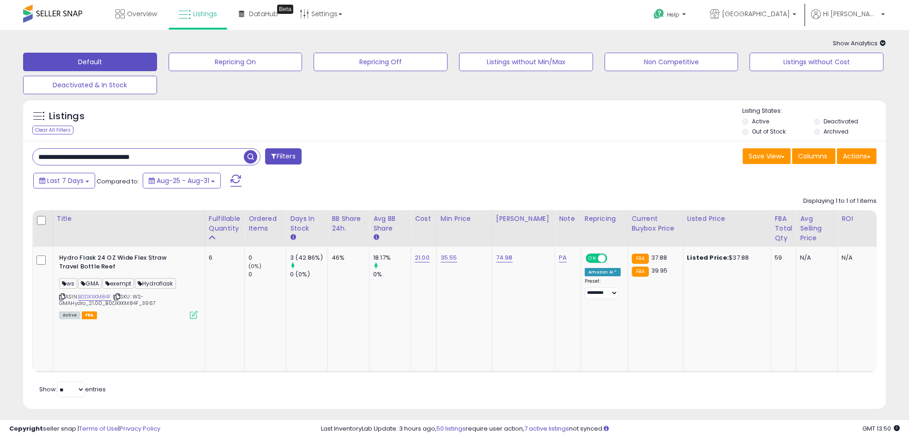  I want to click on button: Deactivated & In Stock, so click(90, 85).